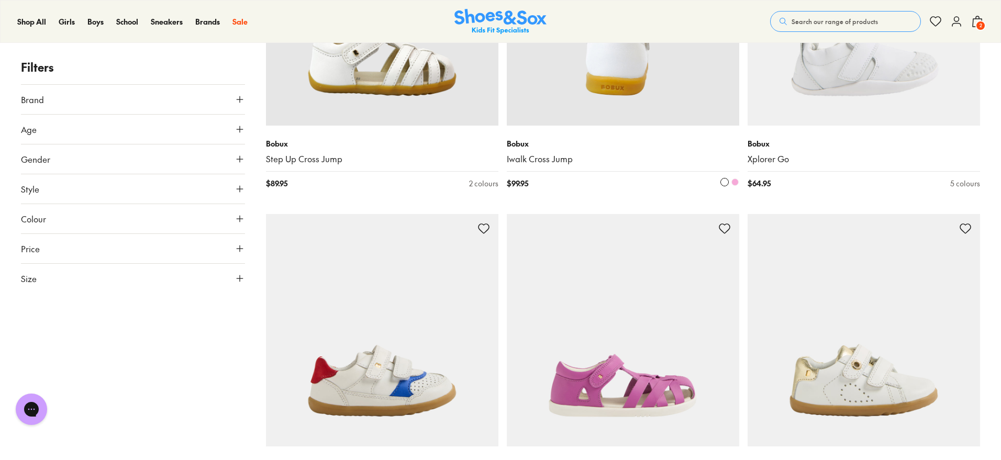 Image resolution: width=1001 pixels, height=460 pixels. I want to click on a: Xplorer Go, so click(864, 159).